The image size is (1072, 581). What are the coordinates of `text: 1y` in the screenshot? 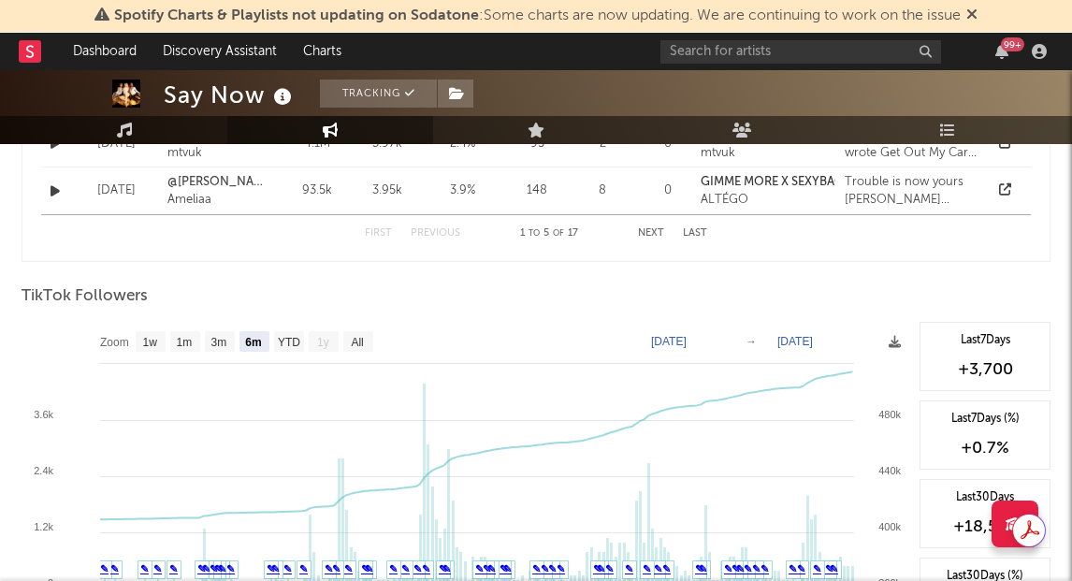 It's located at (323, 342).